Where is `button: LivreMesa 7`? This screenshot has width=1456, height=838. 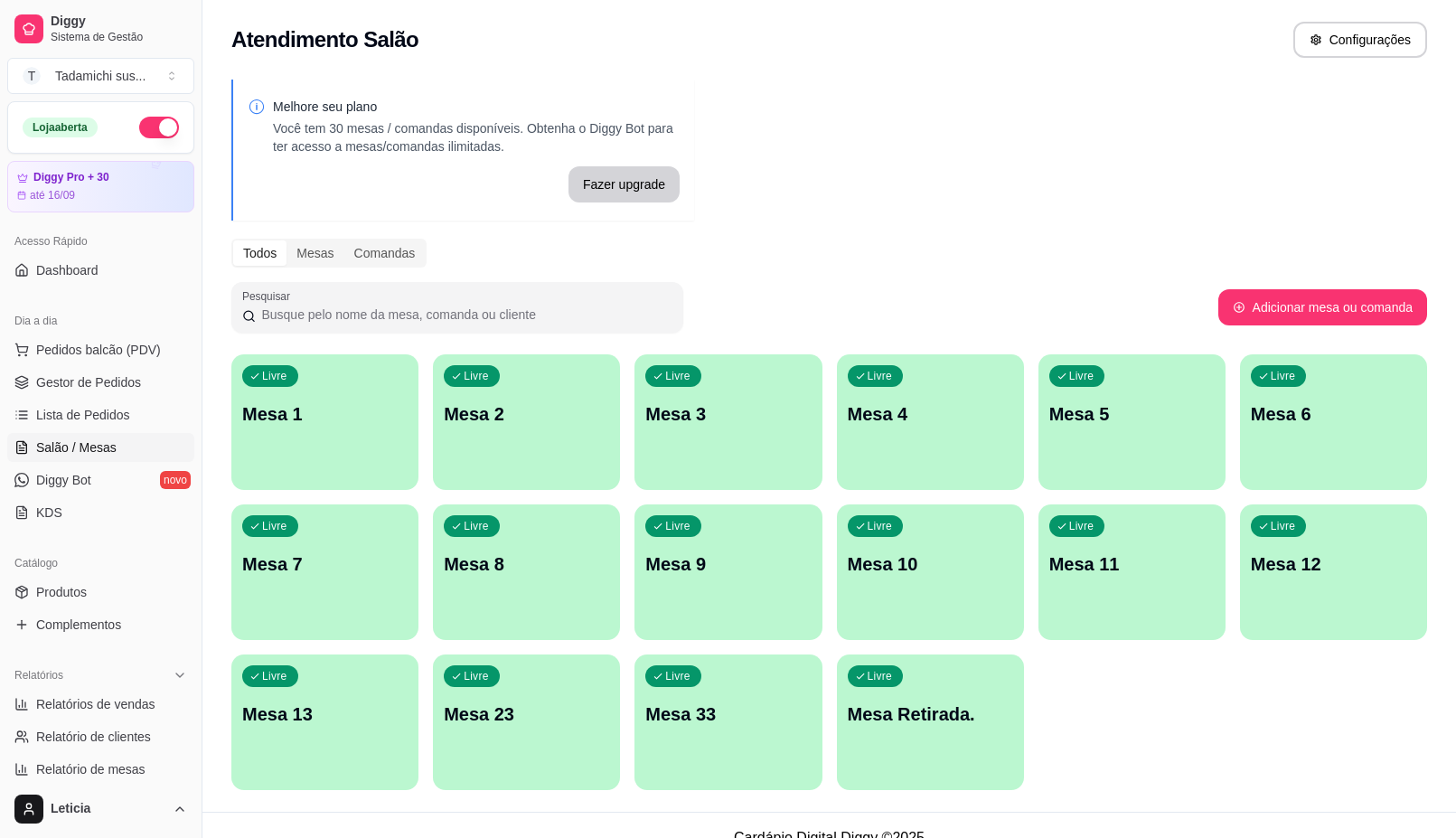 button: LivreMesa 7 is located at coordinates (325, 572).